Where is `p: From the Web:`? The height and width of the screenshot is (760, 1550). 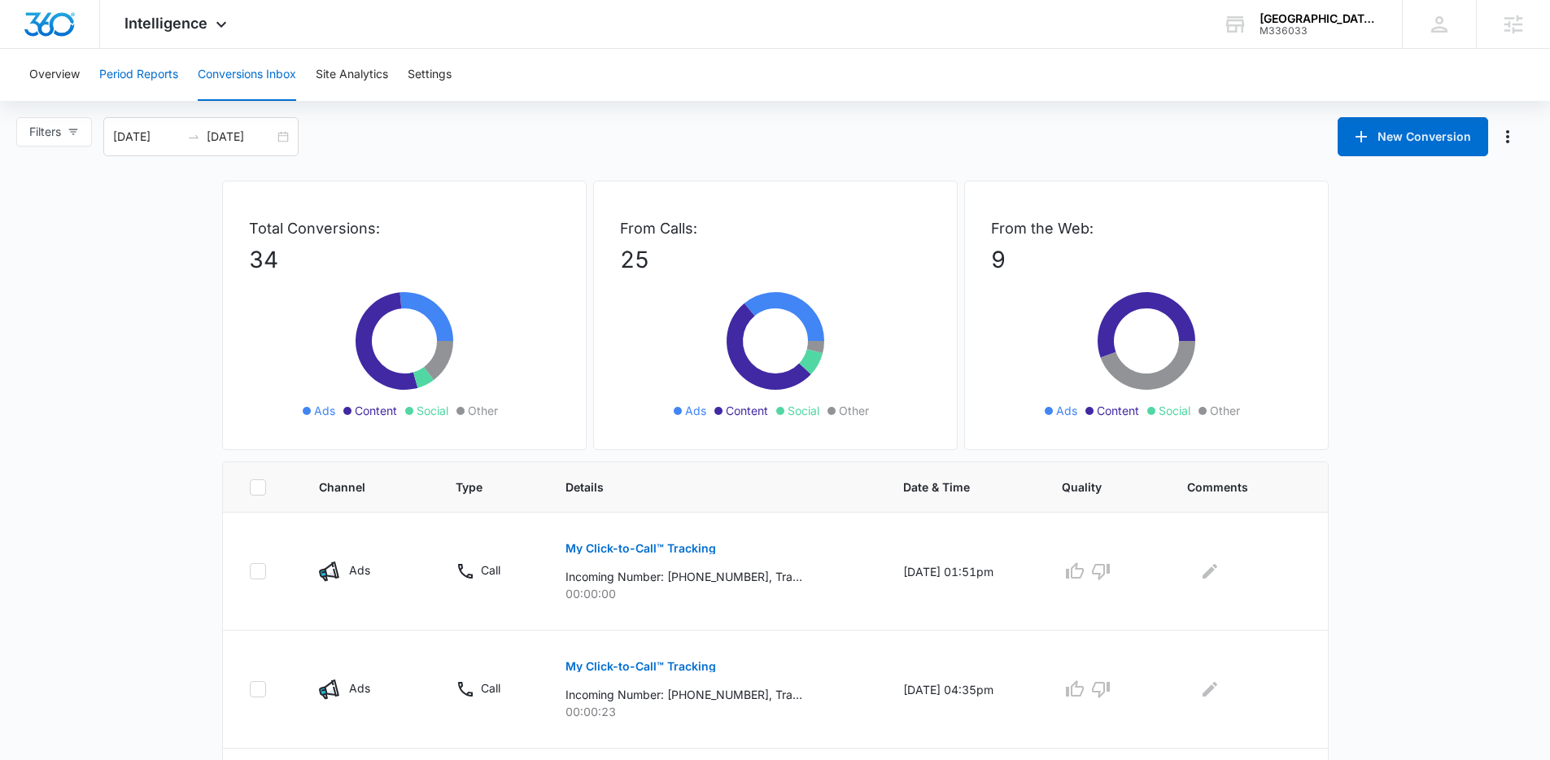 p: From the Web: is located at coordinates (1146, 228).